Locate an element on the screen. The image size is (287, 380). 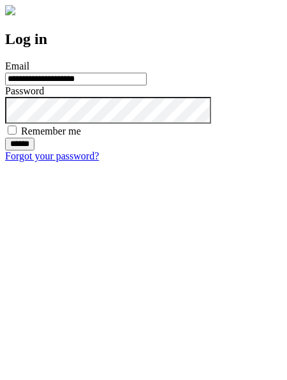
label: Remember me is located at coordinates (51, 131).